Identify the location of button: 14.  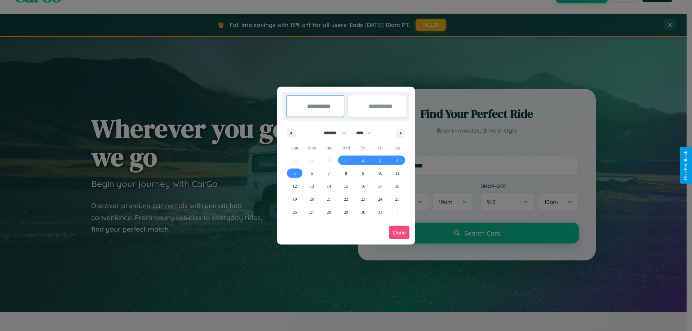
(329, 186).